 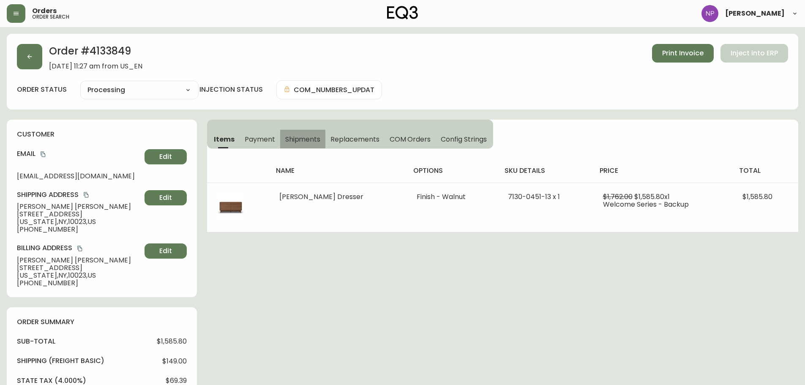 What do you see at coordinates (452, 197) in the screenshot?
I see `li: Finish - Walnut` at bounding box center [452, 197].